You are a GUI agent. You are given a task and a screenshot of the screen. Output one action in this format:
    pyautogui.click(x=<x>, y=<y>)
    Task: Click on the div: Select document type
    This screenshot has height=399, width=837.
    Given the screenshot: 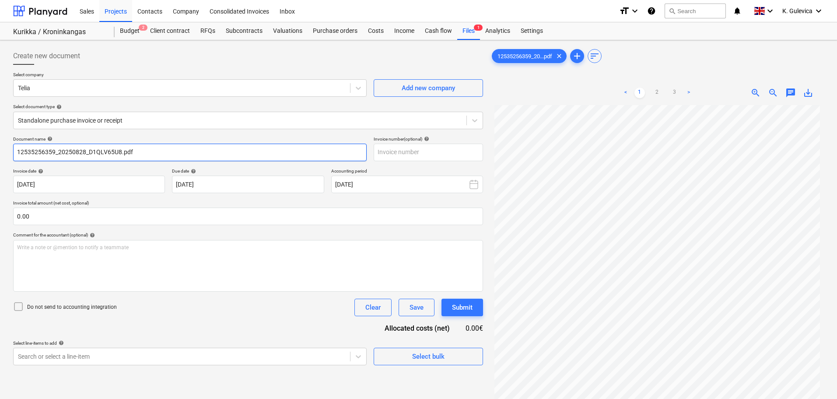 What is the action you would take?
    pyautogui.click(x=248, y=106)
    